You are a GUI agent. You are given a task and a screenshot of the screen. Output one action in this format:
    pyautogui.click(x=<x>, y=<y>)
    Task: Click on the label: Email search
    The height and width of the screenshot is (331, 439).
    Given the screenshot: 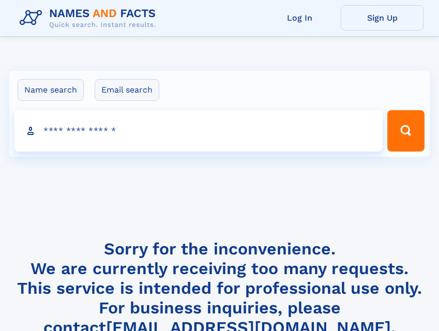 What is the action you would take?
    pyautogui.click(x=127, y=90)
    